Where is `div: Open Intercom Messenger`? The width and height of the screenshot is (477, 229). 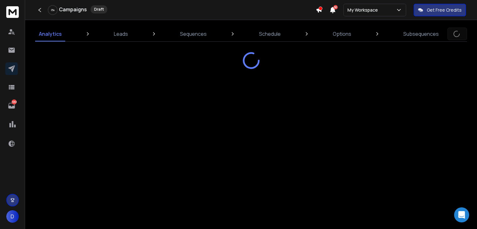 div: Open Intercom Messenger is located at coordinates (461, 215).